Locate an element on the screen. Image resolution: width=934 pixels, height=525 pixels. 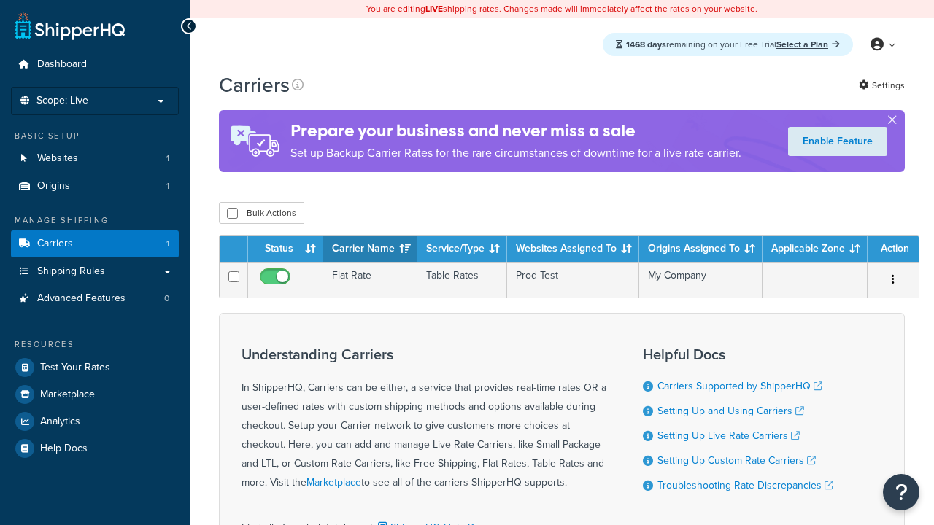
li: Marketplace is located at coordinates (95, 395).